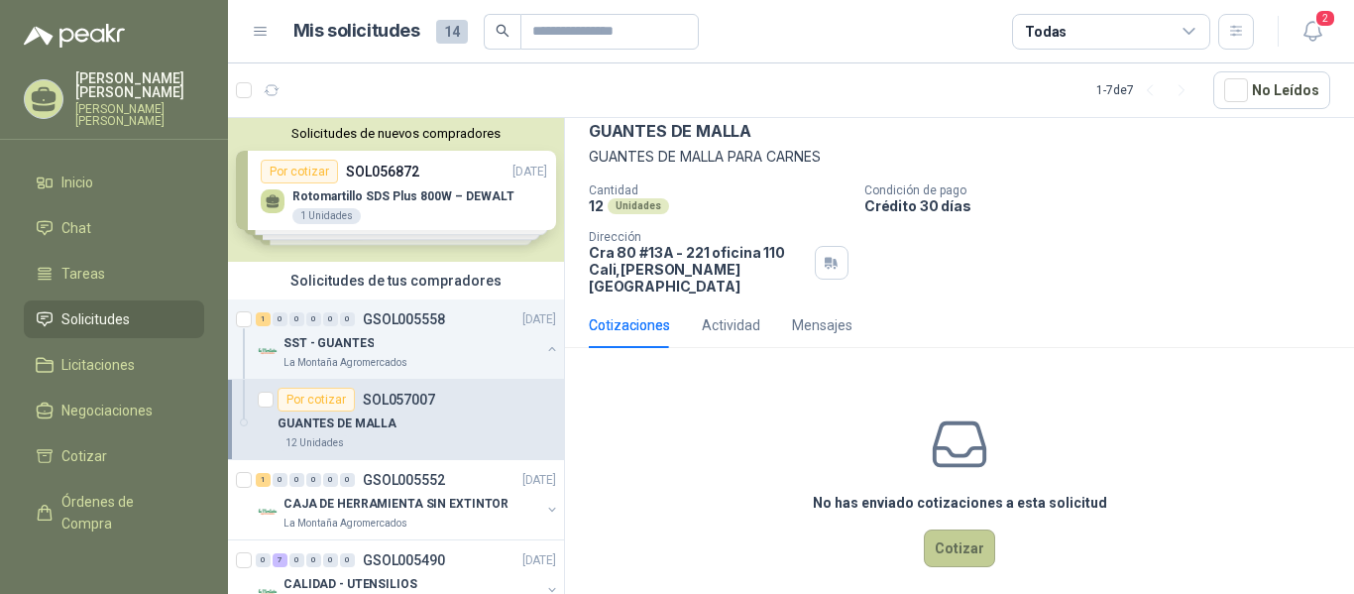  What do you see at coordinates (107, 410) in the screenshot?
I see `span: Negociaciones` at bounding box center [107, 410].